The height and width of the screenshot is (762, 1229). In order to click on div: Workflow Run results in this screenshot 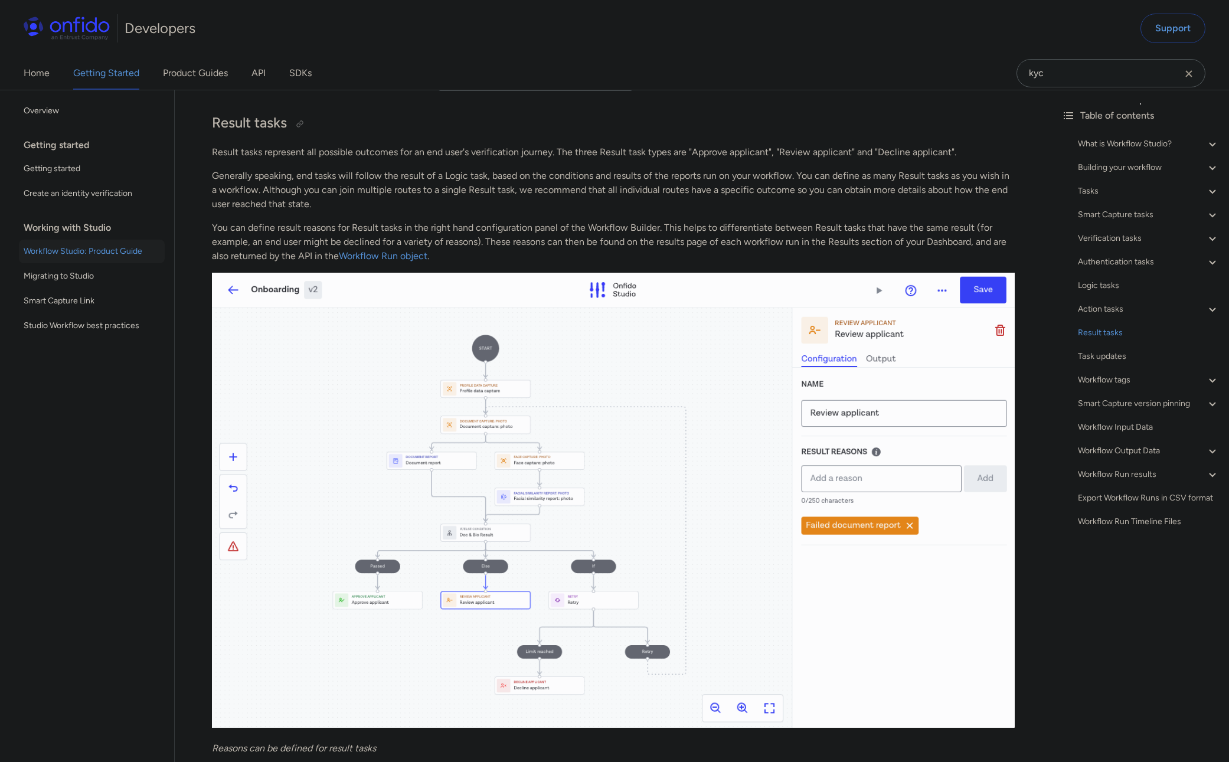, I will do `click(1148, 474)`.